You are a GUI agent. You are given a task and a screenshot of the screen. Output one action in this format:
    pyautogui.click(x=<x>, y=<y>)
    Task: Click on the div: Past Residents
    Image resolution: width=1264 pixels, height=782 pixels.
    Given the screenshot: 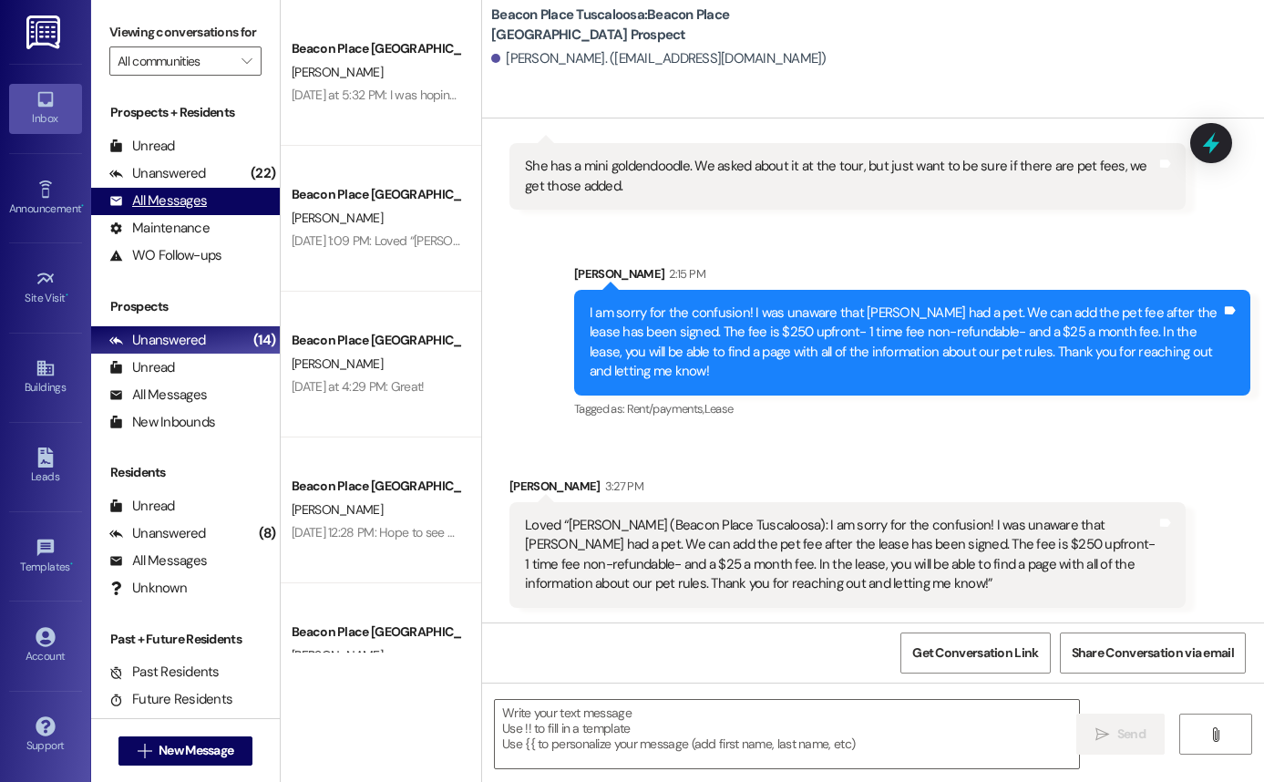 What is the action you would take?
    pyautogui.click(x=164, y=671)
    